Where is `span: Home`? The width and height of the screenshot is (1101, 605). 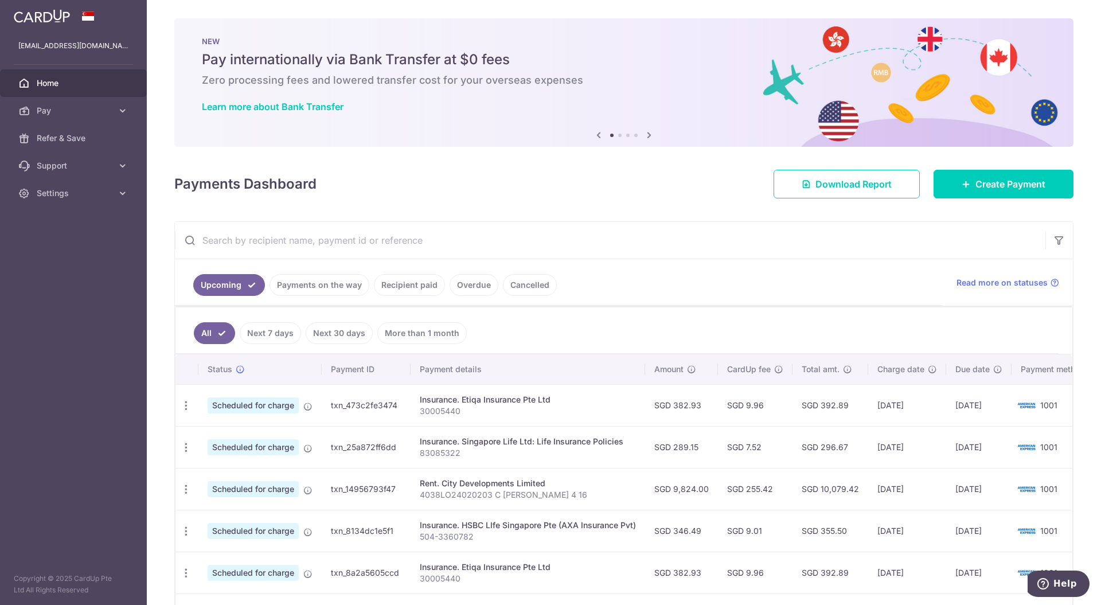 span: Home is located at coordinates (75, 83).